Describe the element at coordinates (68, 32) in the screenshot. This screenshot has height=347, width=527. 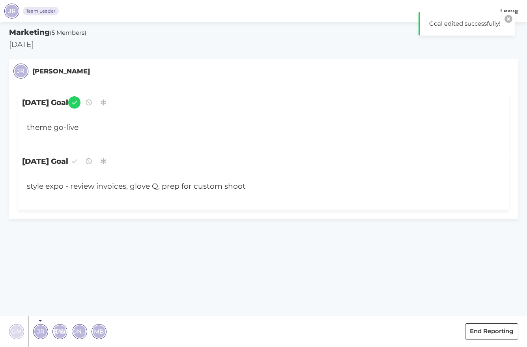
I see `span: (5 Members)` at that location.